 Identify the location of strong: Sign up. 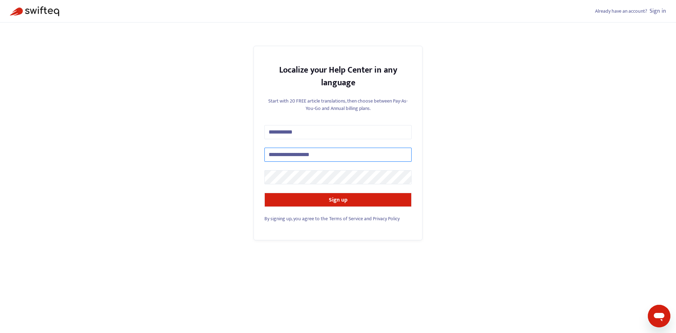
(338, 200).